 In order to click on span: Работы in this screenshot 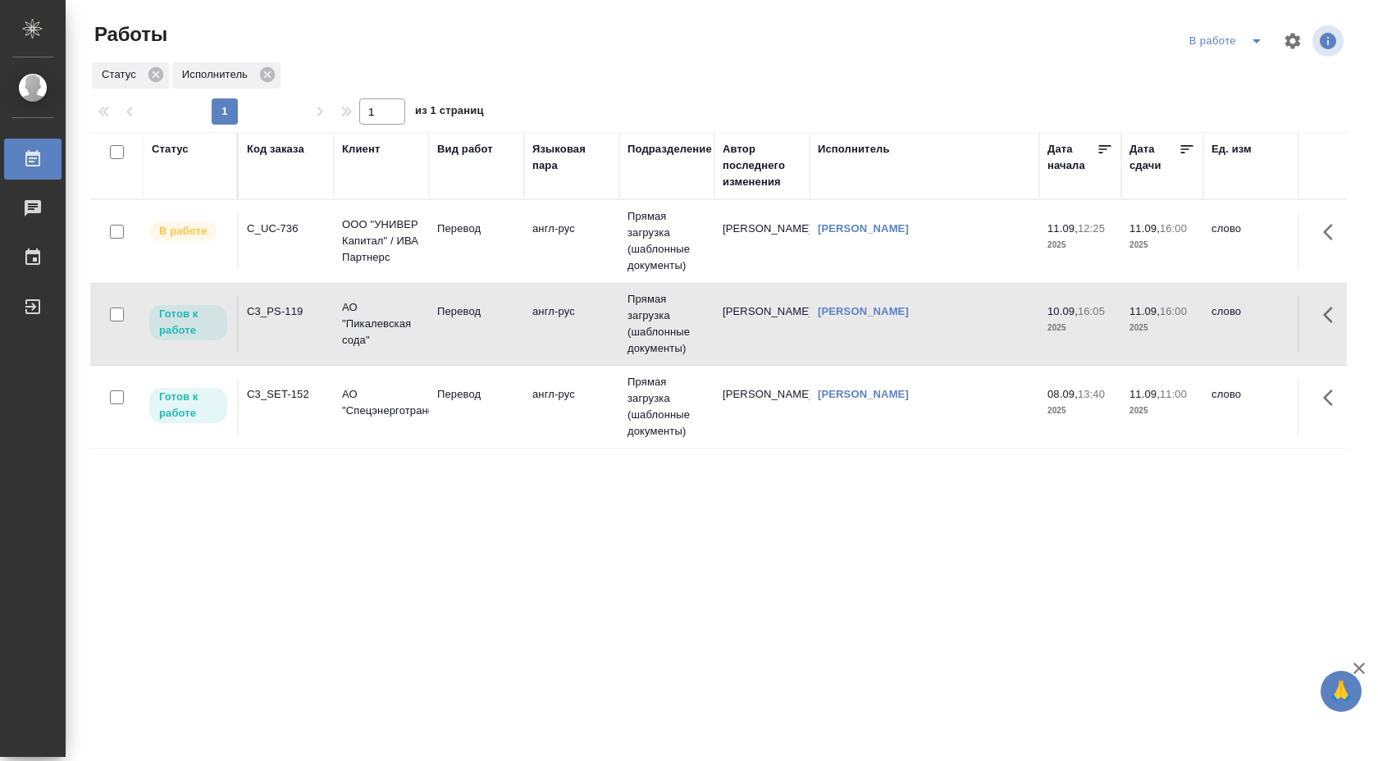, I will do `click(129, 34)`.